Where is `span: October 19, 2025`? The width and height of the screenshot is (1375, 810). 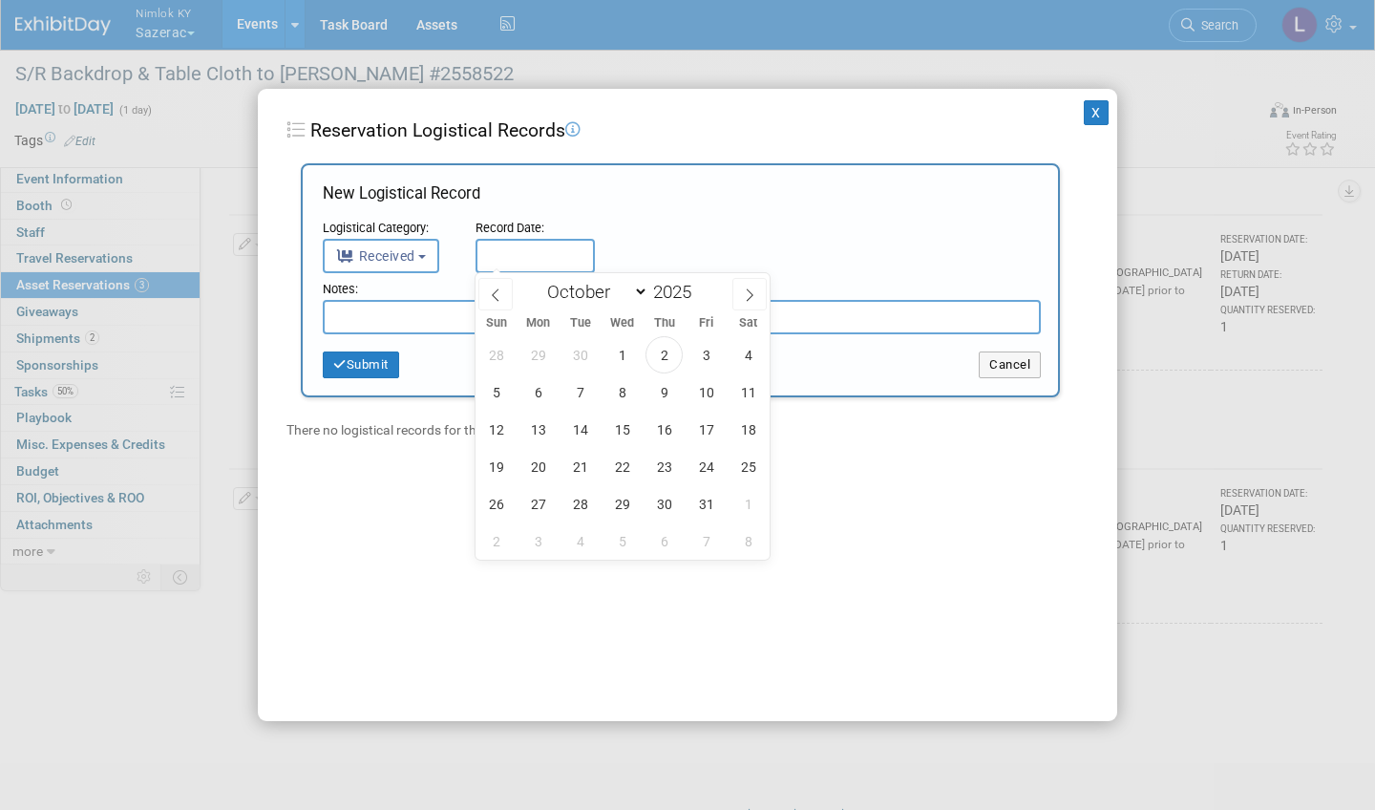
span: October 19, 2025 is located at coordinates (496, 466).